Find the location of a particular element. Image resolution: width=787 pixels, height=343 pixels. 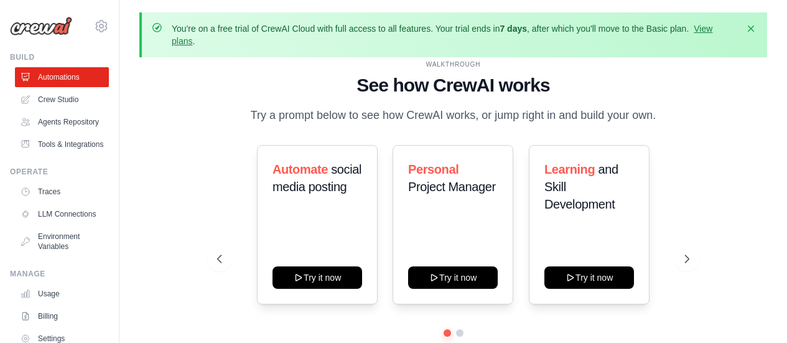

a: Environment Variables is located at coordinates (62, 241).